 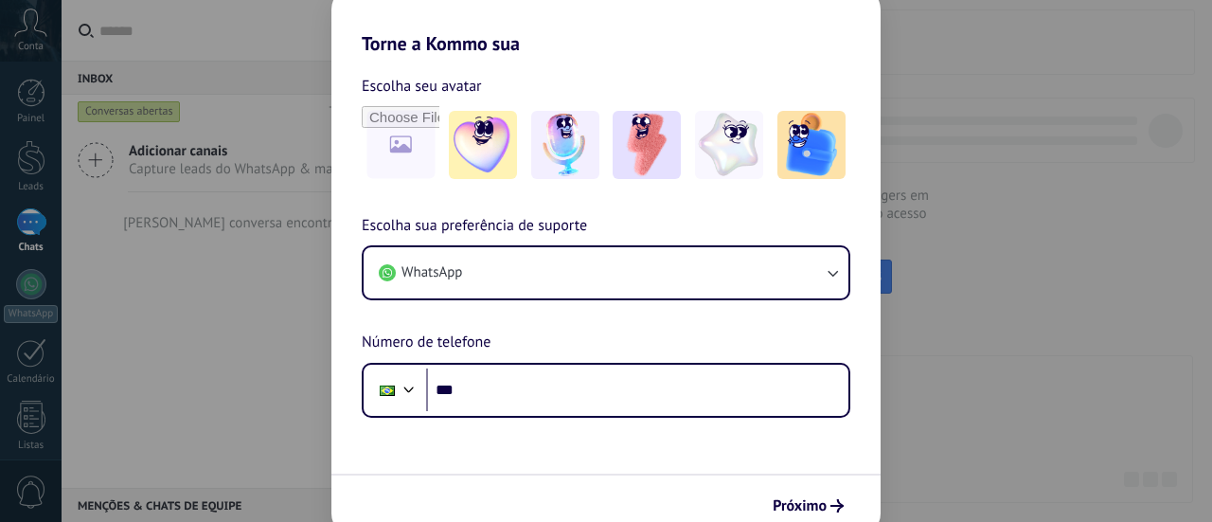 What do you see at coordinates (729, 145) in the screenshot?
I see `img: -4.jpeg` at bounding box center [729, 145].